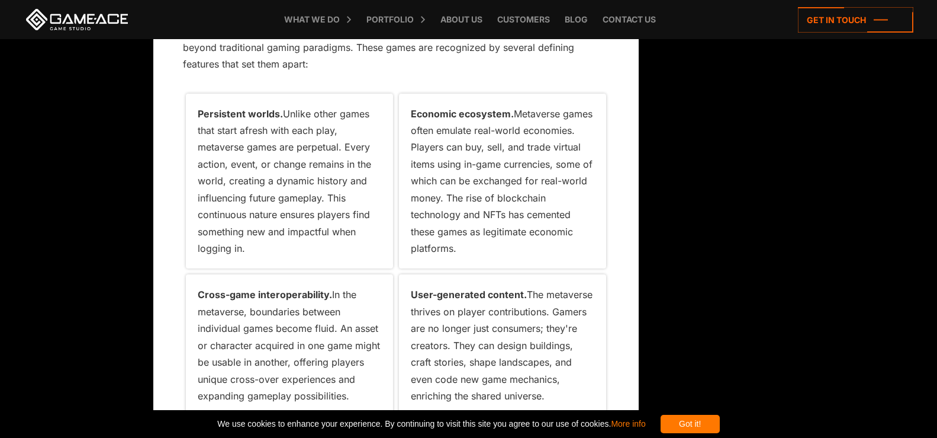  Describe the element at coordinates (469, 294) in the screenshot. I see `strong: User-generated content.` at that location.